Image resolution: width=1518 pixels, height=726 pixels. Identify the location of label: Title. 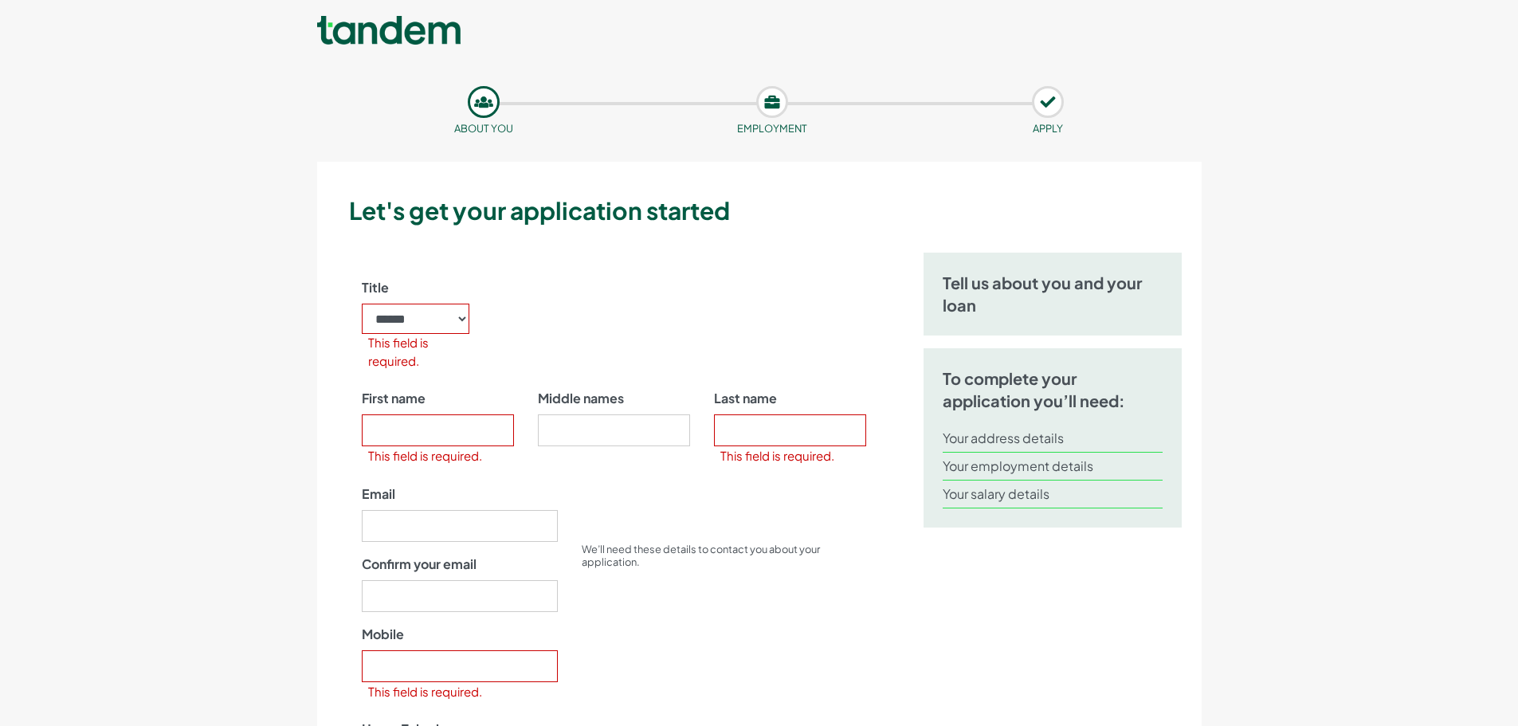
(375, 288).